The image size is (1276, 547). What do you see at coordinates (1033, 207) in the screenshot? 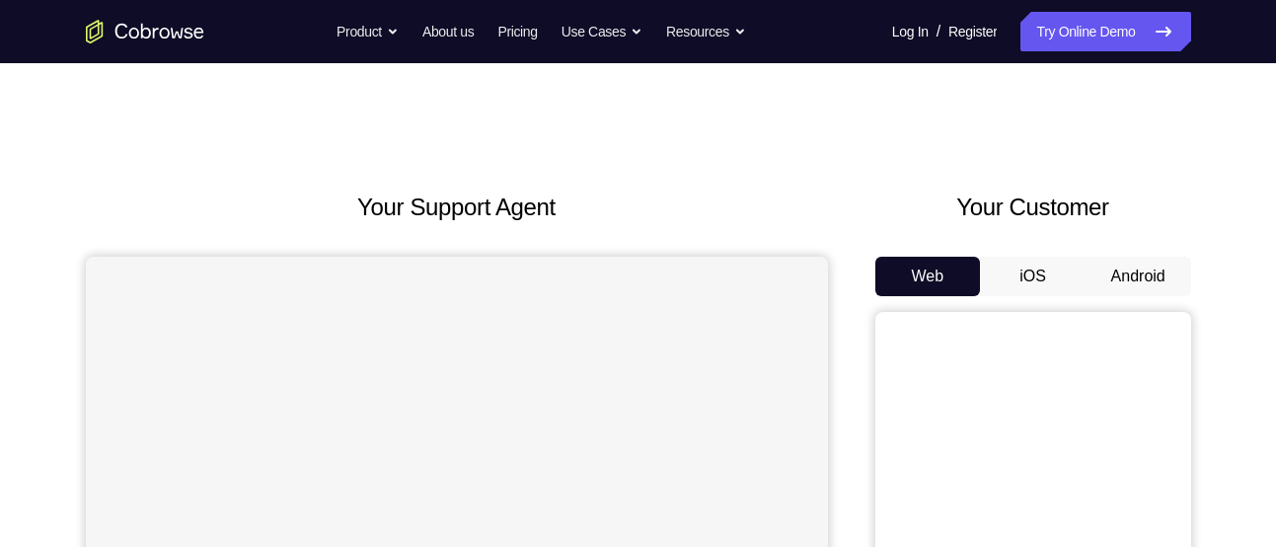
I see `h2: Your Customer` at bounding box center [1033, 207].